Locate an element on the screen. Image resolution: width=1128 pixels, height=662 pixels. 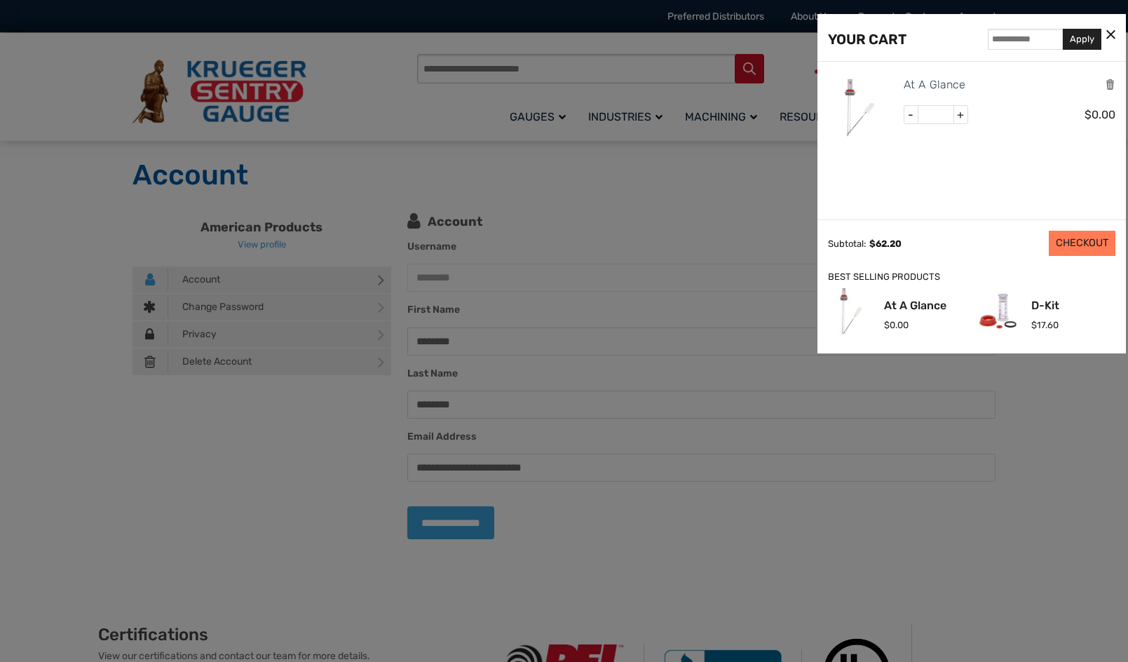
img: D-Kit is located at coordinates (997, 310).